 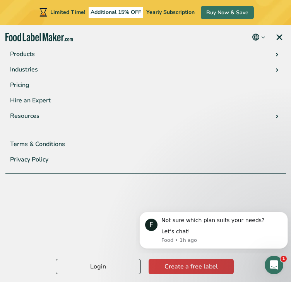 I want to click on span: Additional 15% OFF, so click(x=116, y=12).